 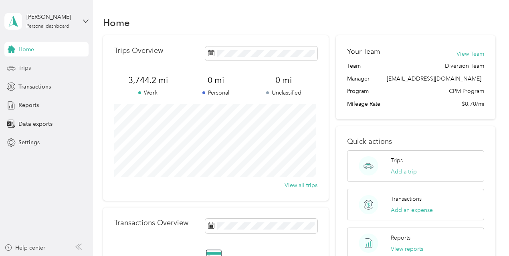 What do you see at coordinates (470, 54) in the screenshot?
I see `button: View Team` at bounding box center [470, 54].